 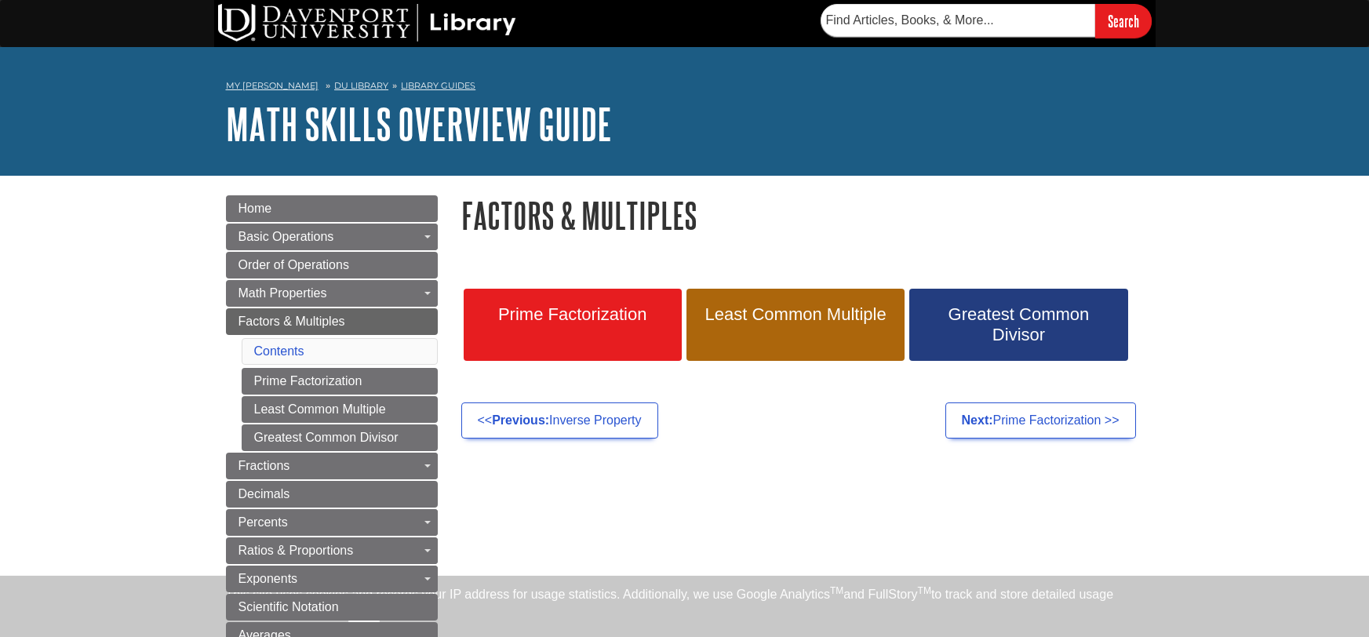 I want to click on span: Percents, so click(x=263, y=522).